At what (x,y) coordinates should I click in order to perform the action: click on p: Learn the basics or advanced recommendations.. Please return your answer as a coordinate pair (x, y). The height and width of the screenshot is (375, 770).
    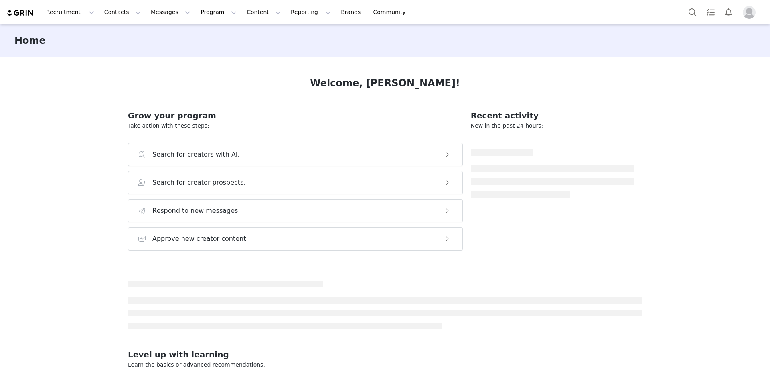
    Looking at the image, I should click on (385, 364).